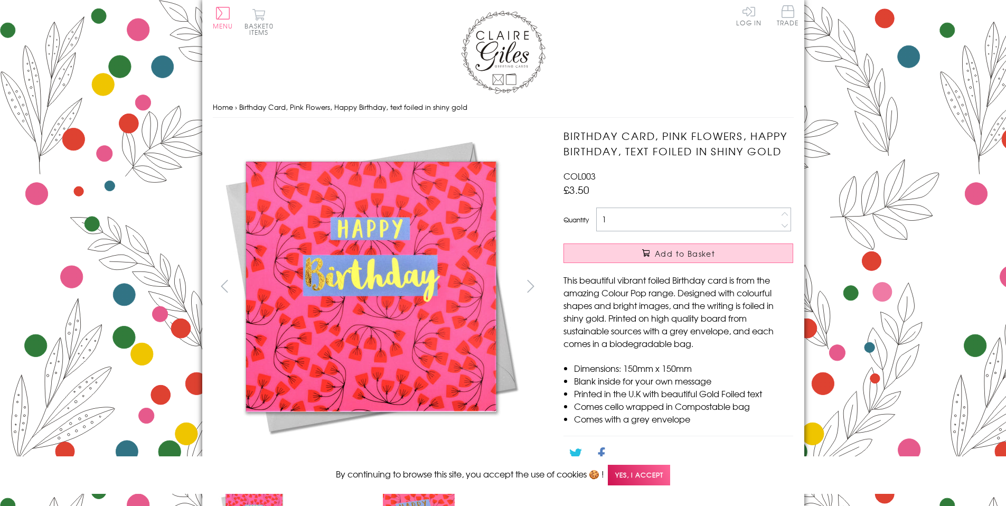 The height and width of the screenshot is (506, 1006). What do you see at coordinates (576, 190) in the screenshot?
I see `span: £3.50` at bounding box center [576, 190].